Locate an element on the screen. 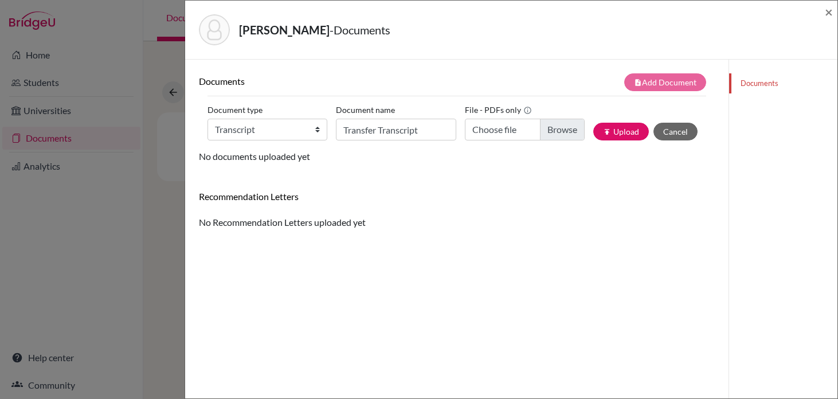  div: No documents uploaded yet is located at coordinates (457, 118).